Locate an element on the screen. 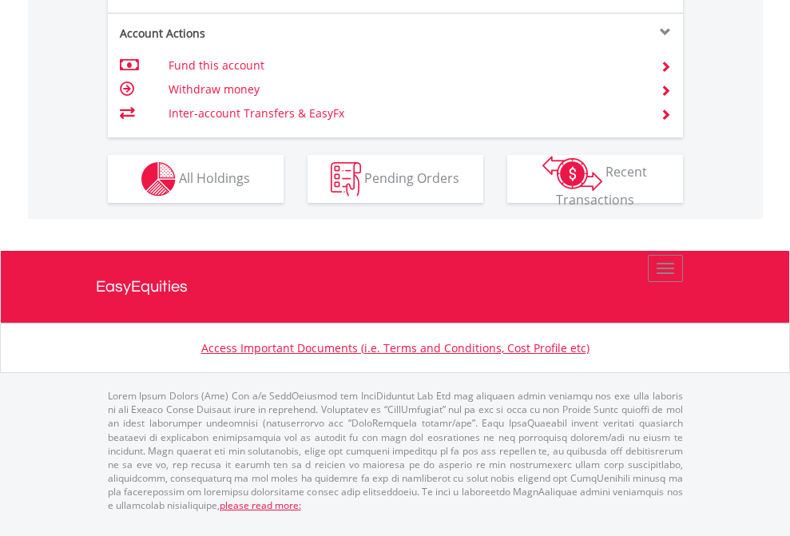 The height and width of the screenshot is (536, 790). td: Withdraw money is located at coordinates (404, 90).